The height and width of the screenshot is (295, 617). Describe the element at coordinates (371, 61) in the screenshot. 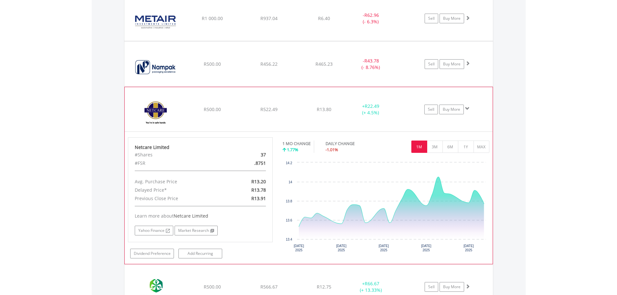

I see `span: R43.78` at that location.